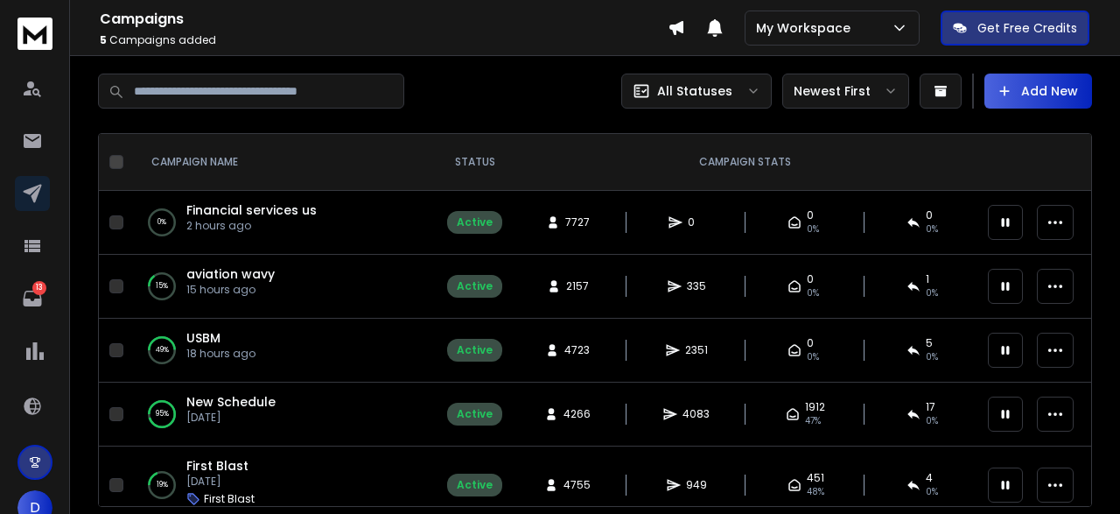 The width and height of the screenshot is (1120, 514). What do you see at coordinates (217, 466) in the screenshot?
I see `a: First Blast` at bounding box center [217, 466].